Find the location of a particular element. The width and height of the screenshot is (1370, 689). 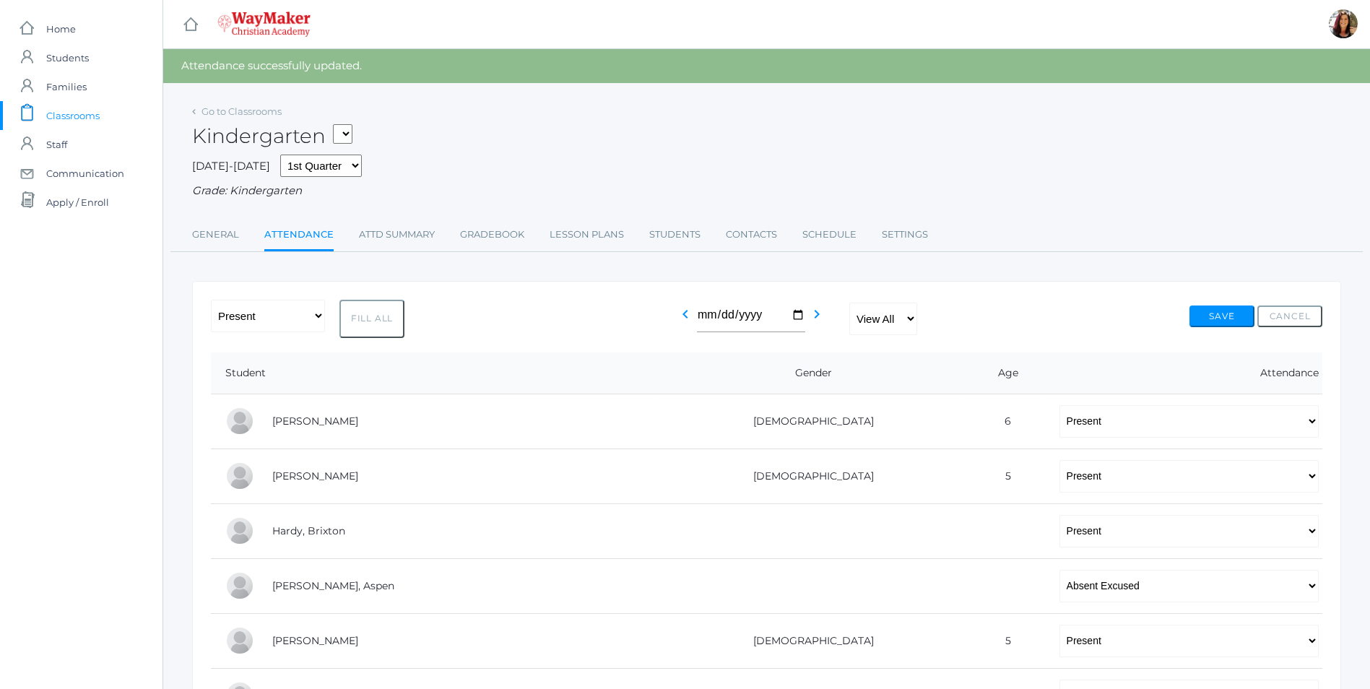

a: Go to Classrooms is located at coordinates (241, 111).